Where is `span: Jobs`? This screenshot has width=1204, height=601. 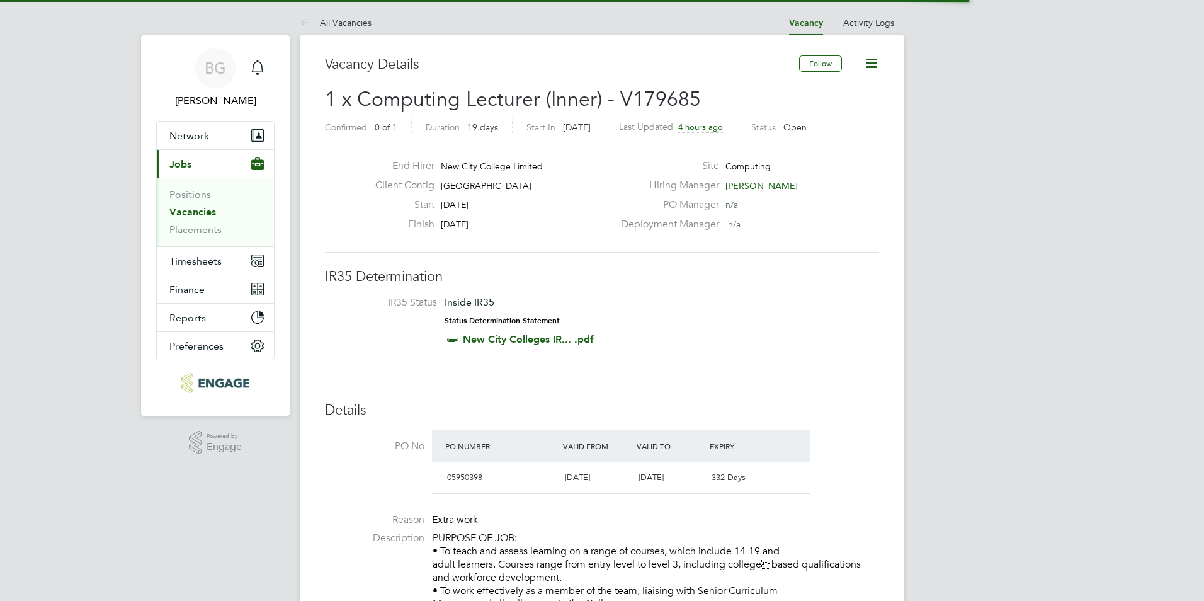
span: Jobs is located at coordinates (180, 164).